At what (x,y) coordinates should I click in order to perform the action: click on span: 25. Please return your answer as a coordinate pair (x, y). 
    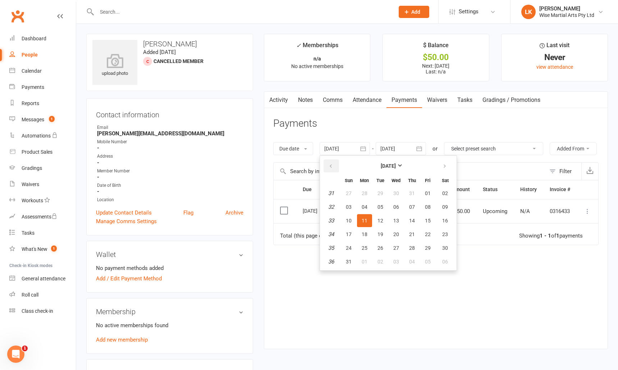
    Looking at the image, I should click on (365, 248).